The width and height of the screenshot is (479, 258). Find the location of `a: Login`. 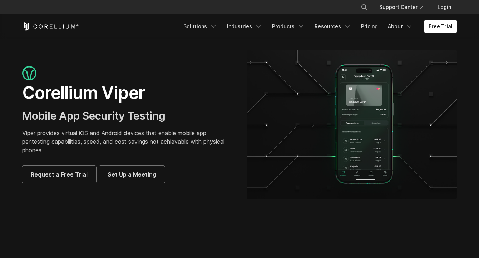

a: Login is located at coordinates (444, 7).